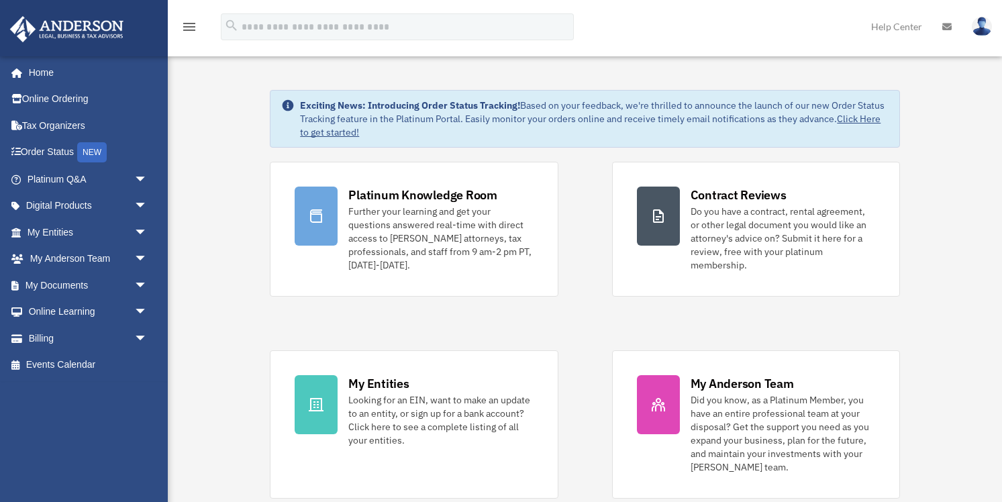 The image size is (1002, 502). What do you see at coordinates (756, 229) in the screenshot?
I see `a: Contract Reviews Do you have a contract, rental agreement, or other legal document you would like...` at bounding box center [756, 229].